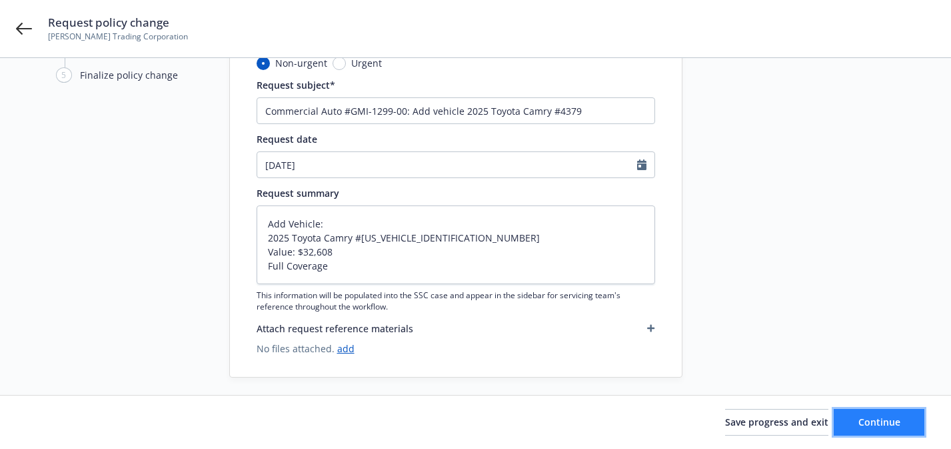 The width and height of the screenshot is (951, 449). I want to click on input: MM/DD/YYYY, so click(447, 165).